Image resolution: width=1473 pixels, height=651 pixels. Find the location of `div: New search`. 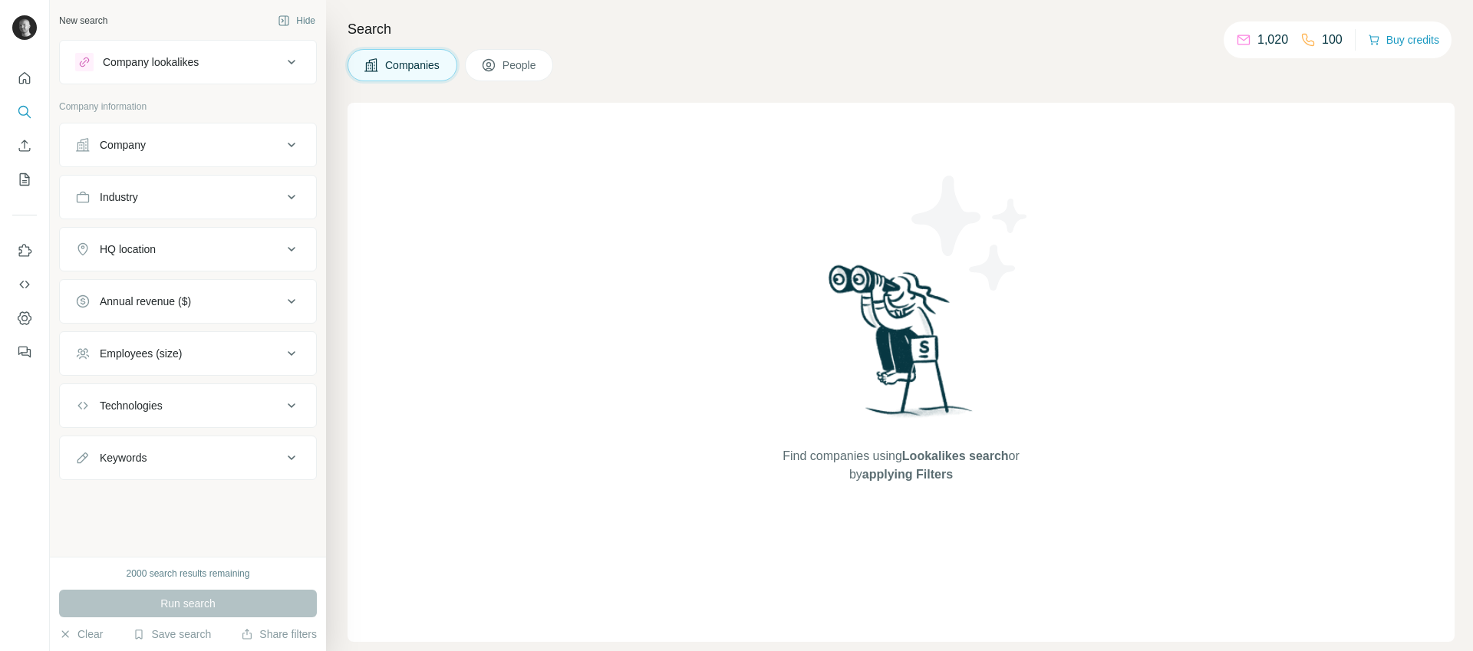

div: New search is located at coordinates (83, 21).